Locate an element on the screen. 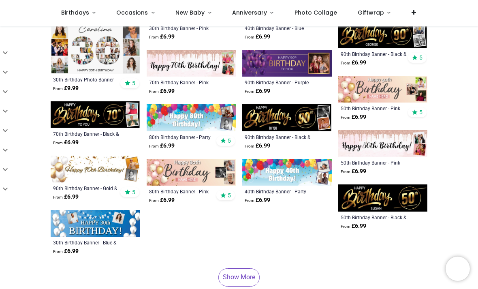  a: Show More is located at coordinates (239, 277).